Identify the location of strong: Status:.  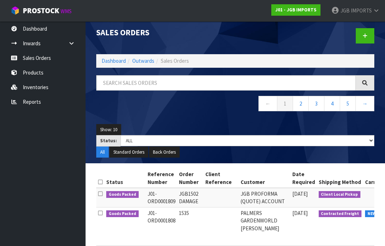
(108, 140).